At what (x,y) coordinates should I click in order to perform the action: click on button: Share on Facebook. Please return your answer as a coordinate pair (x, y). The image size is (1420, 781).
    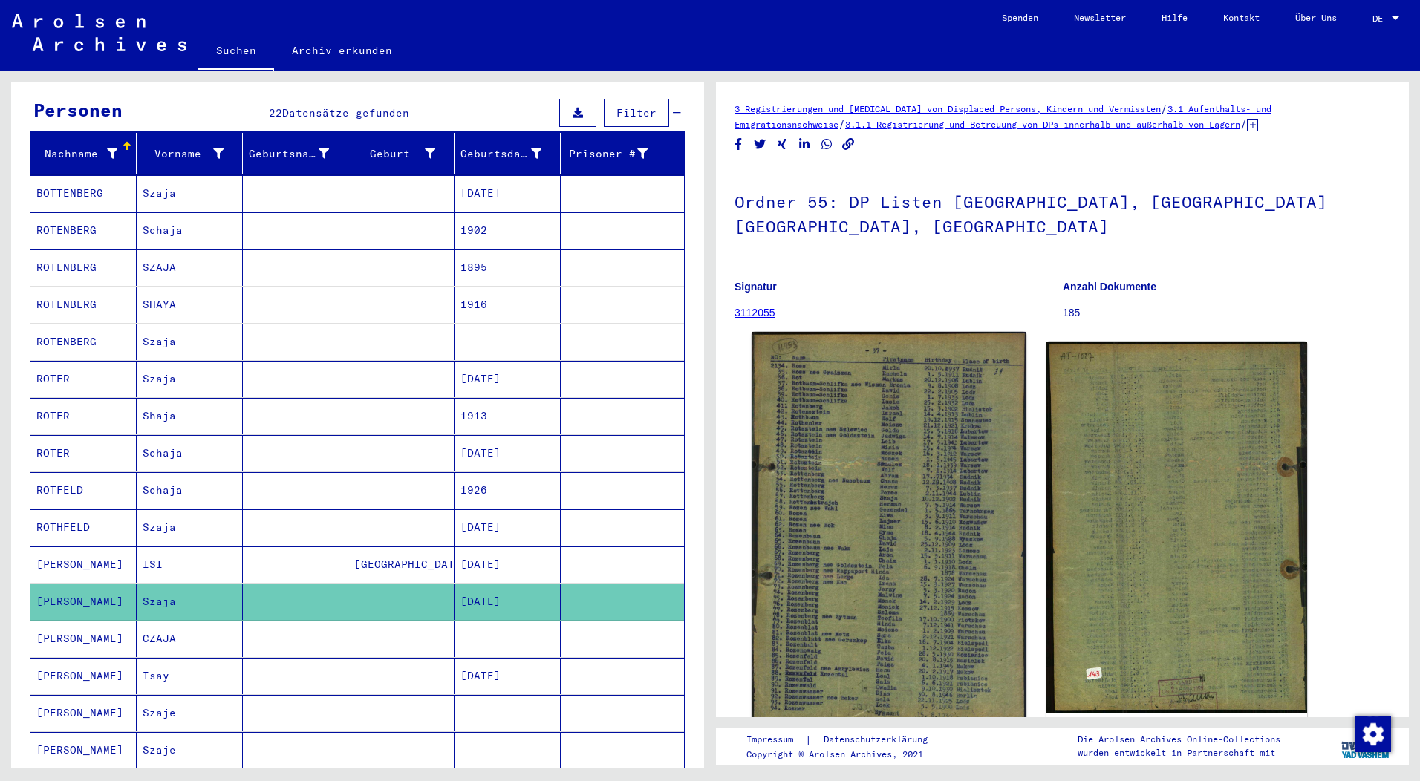
    Looking at the image, I should click on (738, 144).